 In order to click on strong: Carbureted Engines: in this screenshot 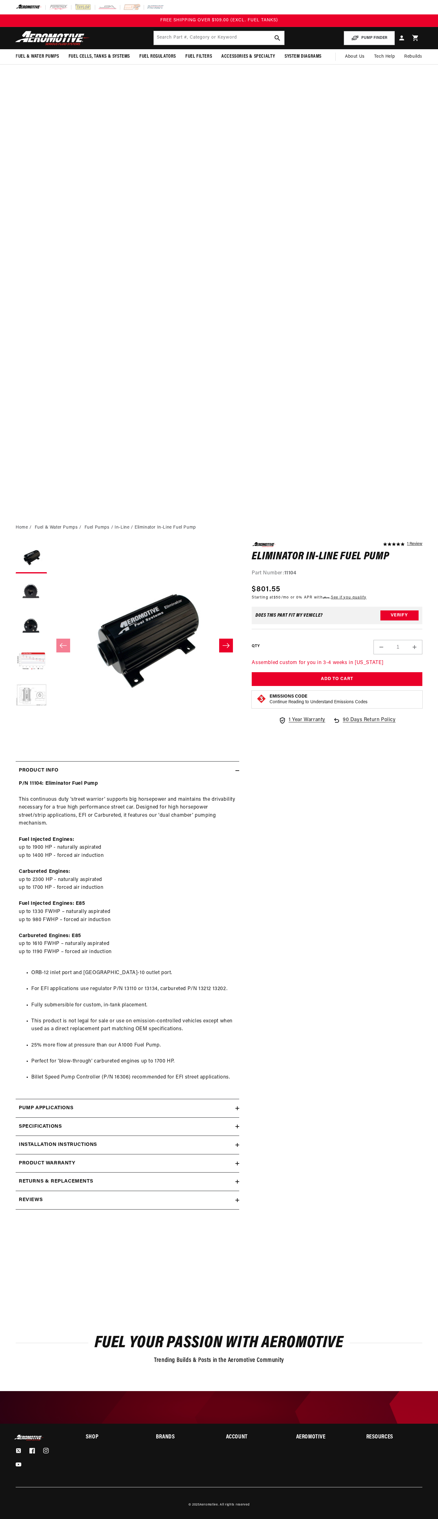, I will do `click(45, 871)`.